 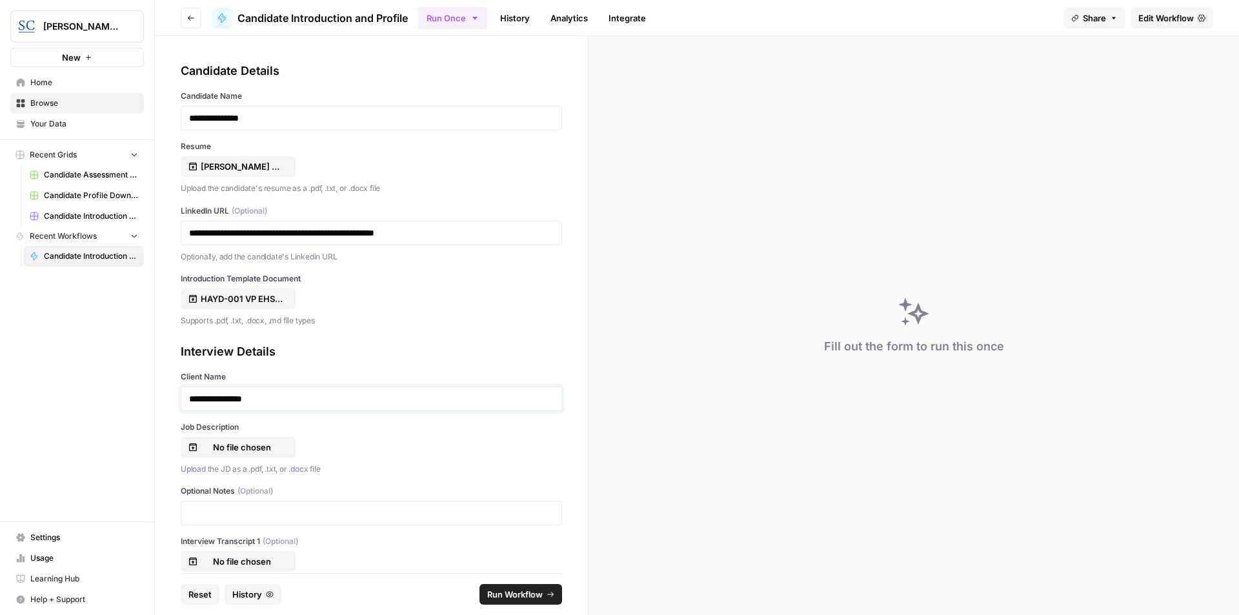 What do you see at coordinates (371, 377) in the screenshot?
I see `label: Client Name` at bounding box center [371, 377].